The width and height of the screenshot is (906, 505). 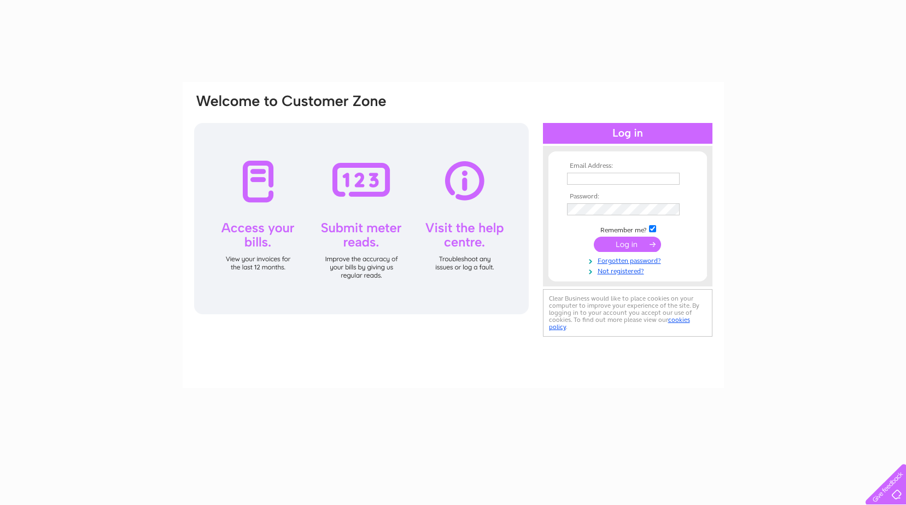 What do you see at coordinates (628, 166) in the screenshot?
I see `th: Email Address:` at bounding box center [628, 166].